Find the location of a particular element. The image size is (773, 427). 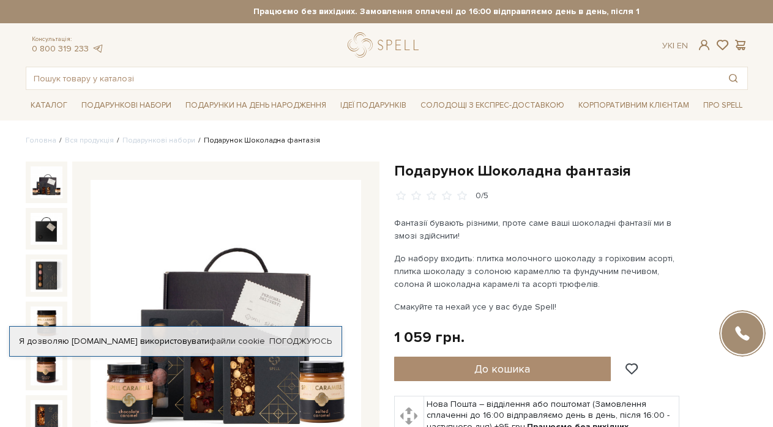

a: Подарункові набори is located at coordinates (158, 140).